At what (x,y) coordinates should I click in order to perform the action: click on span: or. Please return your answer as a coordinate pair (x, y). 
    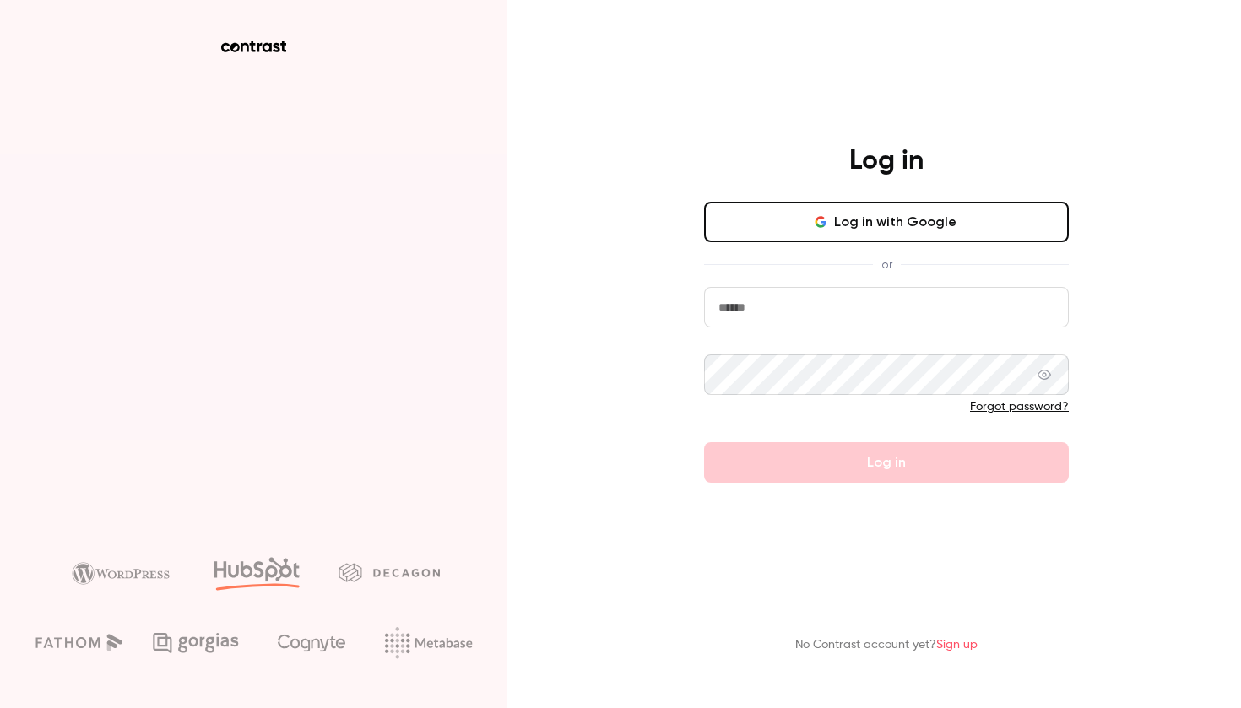
    Looking at the image, I should click on (886, 264).